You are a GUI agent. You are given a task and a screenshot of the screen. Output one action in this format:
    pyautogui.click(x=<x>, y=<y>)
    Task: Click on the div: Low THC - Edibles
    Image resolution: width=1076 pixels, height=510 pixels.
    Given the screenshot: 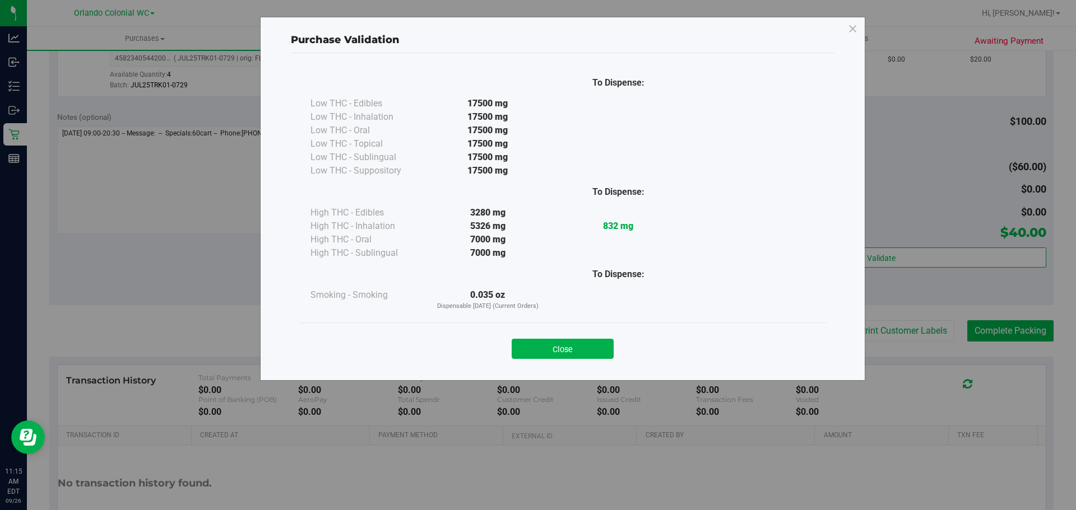 What is the action you would take?
    pyautogui.click(x=366, y=104)
    